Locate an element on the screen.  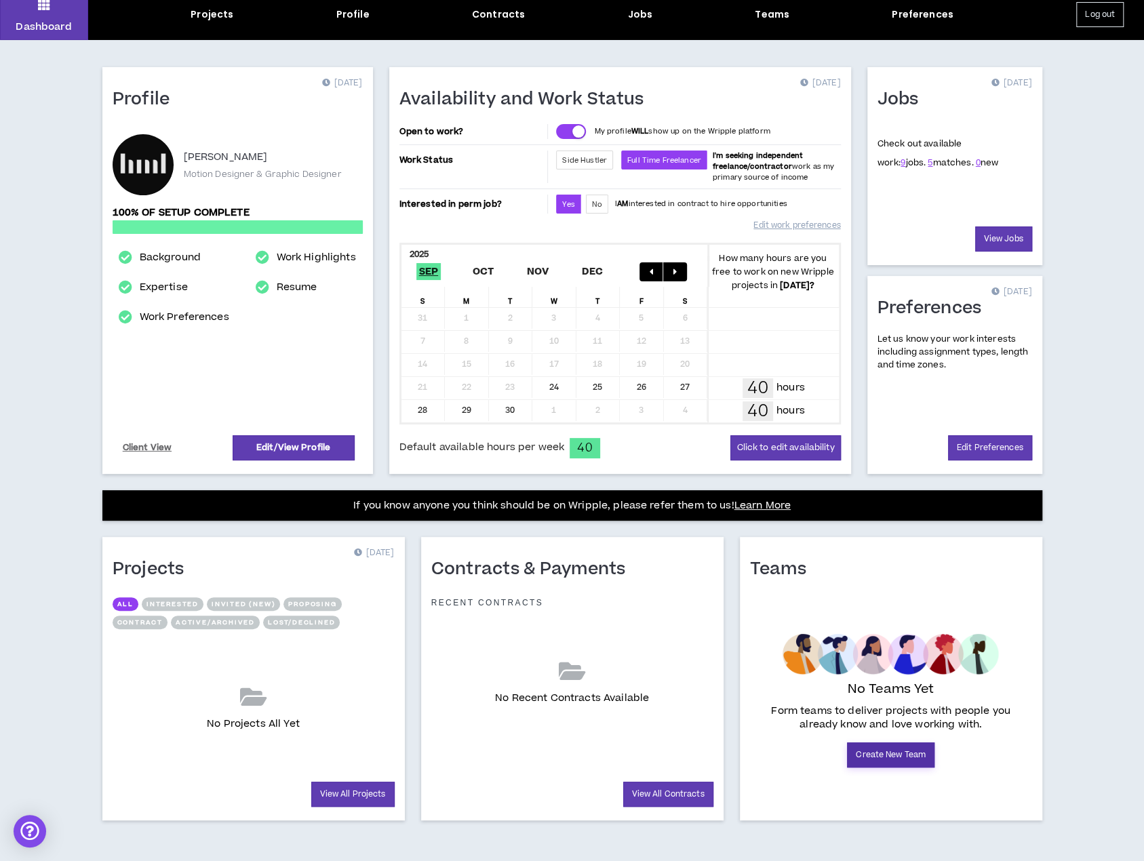
p: 100% of setup complete is located at coordinates (237, 213).